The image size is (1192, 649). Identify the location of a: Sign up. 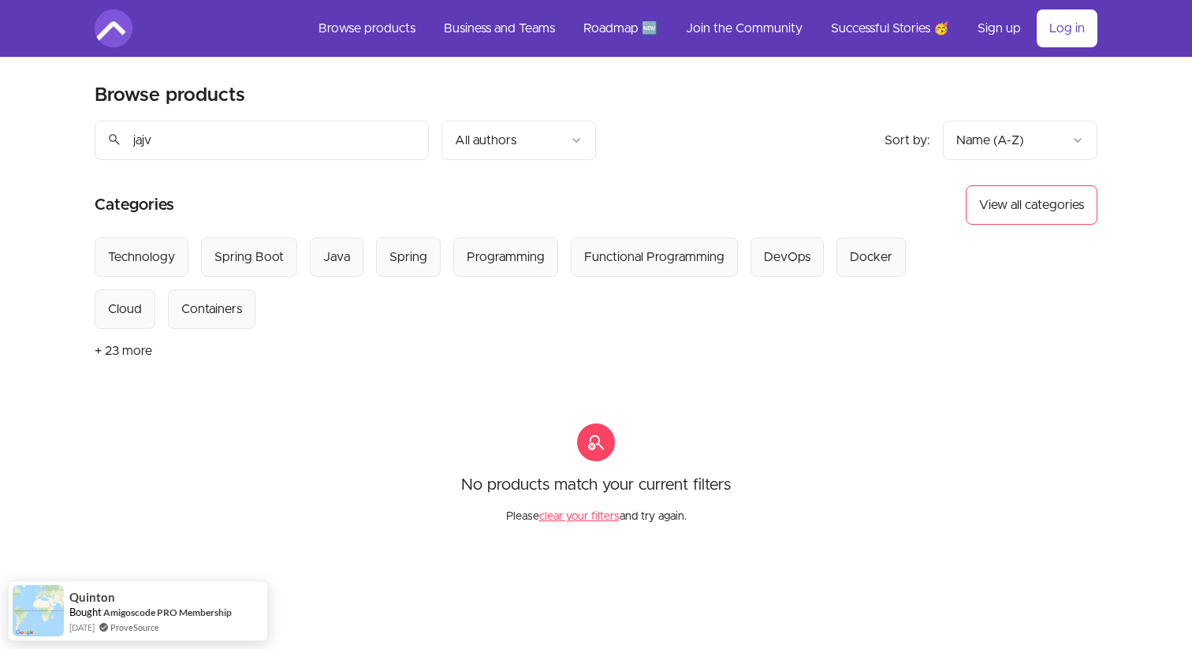
(999, 28).